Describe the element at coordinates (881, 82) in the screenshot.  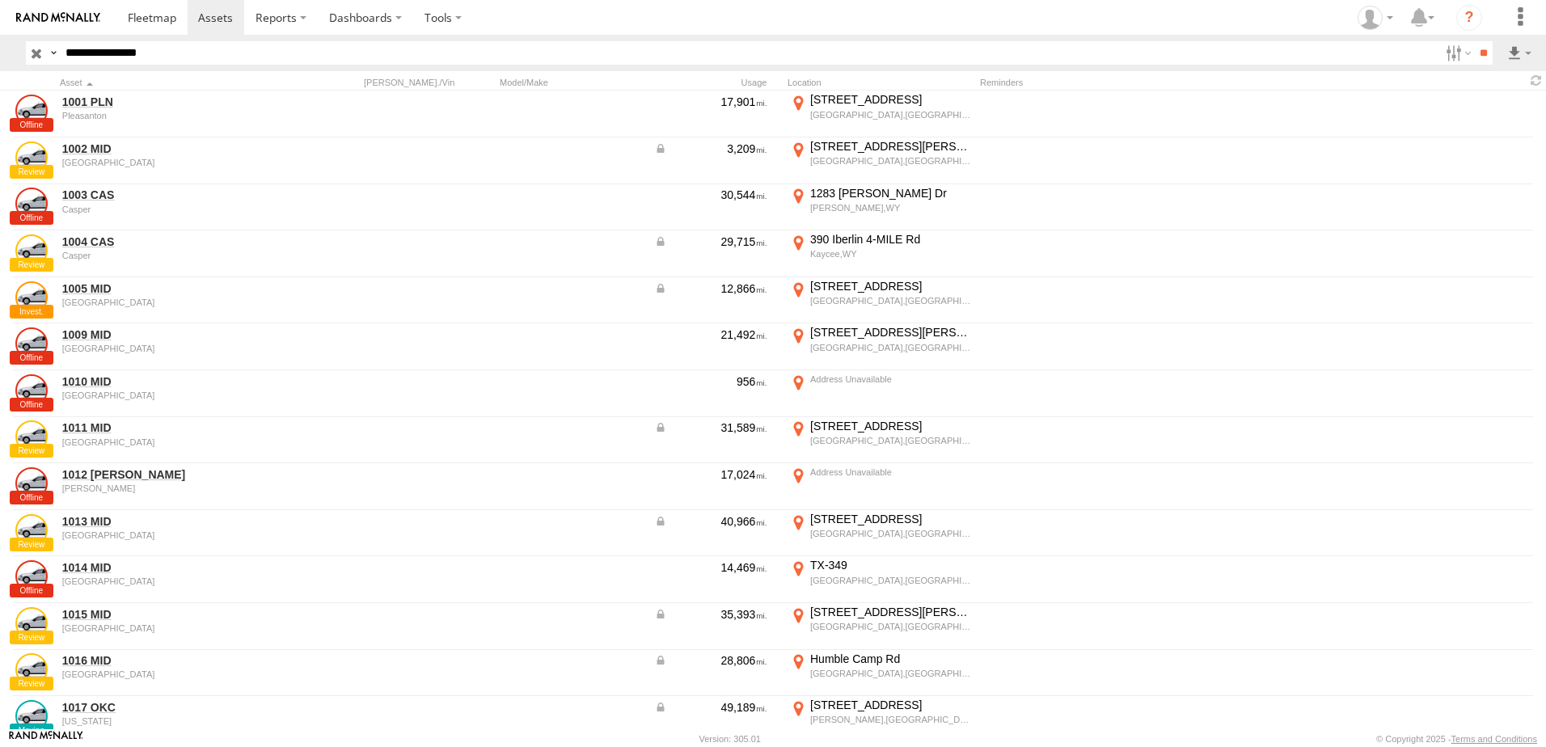
I see `div: Location` at that location.